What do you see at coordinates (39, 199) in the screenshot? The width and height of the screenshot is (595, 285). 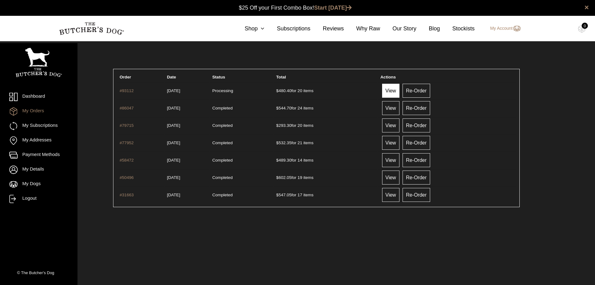 I see `a: Logout` at bounding box center [39, 199].